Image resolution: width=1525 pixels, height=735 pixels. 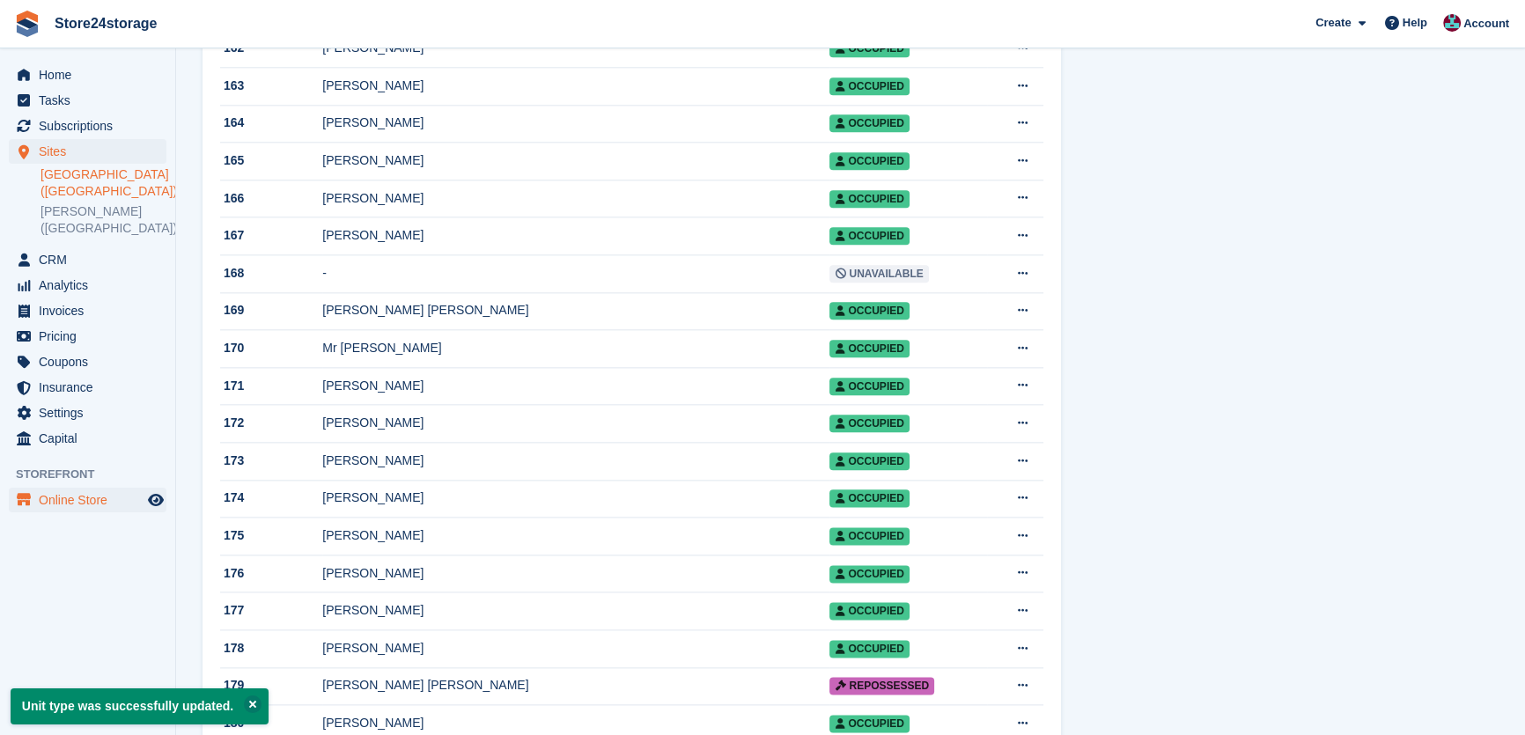 What do you see at coordinates (95, 475) in the screenshot?
I see `span: Storefront` at bounding box center [95, 475].